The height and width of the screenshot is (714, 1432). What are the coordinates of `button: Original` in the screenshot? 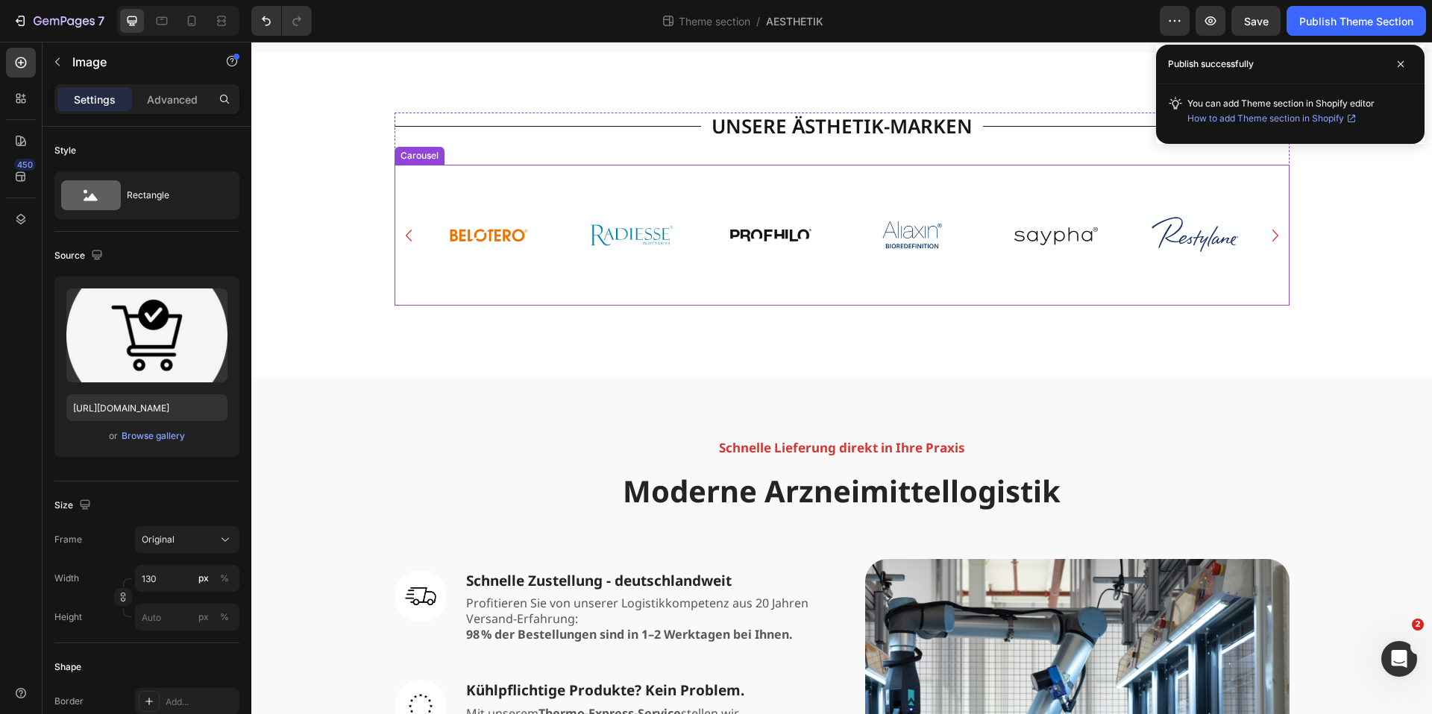 It's located at (187, 540).